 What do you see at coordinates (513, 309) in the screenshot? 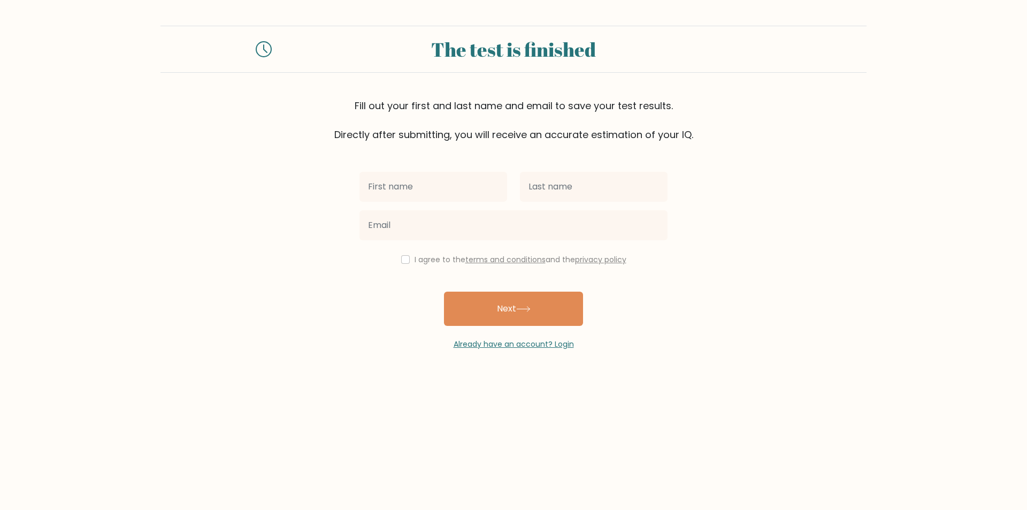
I see `button: Next` at bounding box center [513, 309].